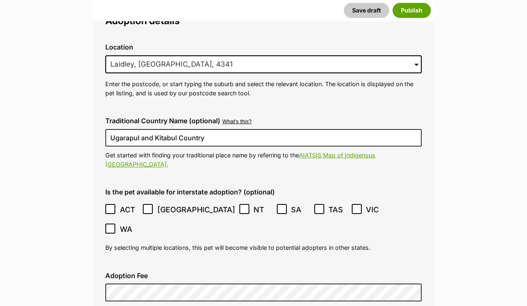 This screenshot has height=306, width=527. What do you see at coordinates (264, 247) in the screenshot?
I see `p: By selecting multiple locations, this pet will become visible to potential adopters in other states.` at bounding box center [264, 247].